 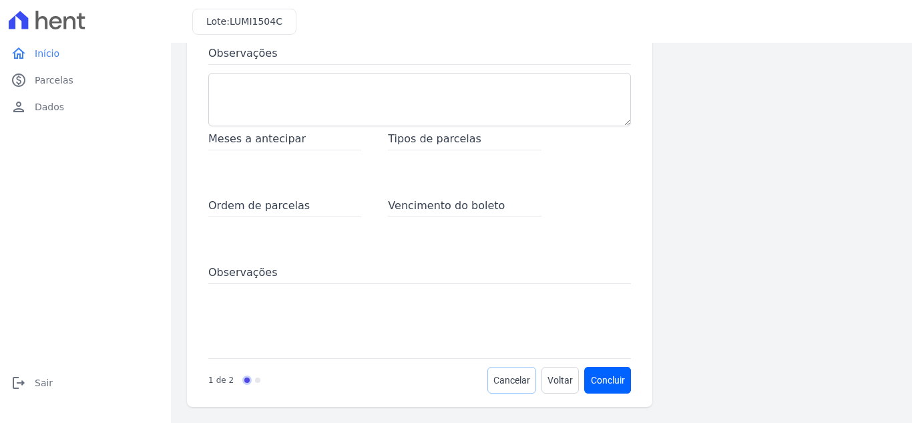 What do you see at coordinates (511, 380) in the screenshot?
I see `a: Cancelar` at bounding box center [511, 380].